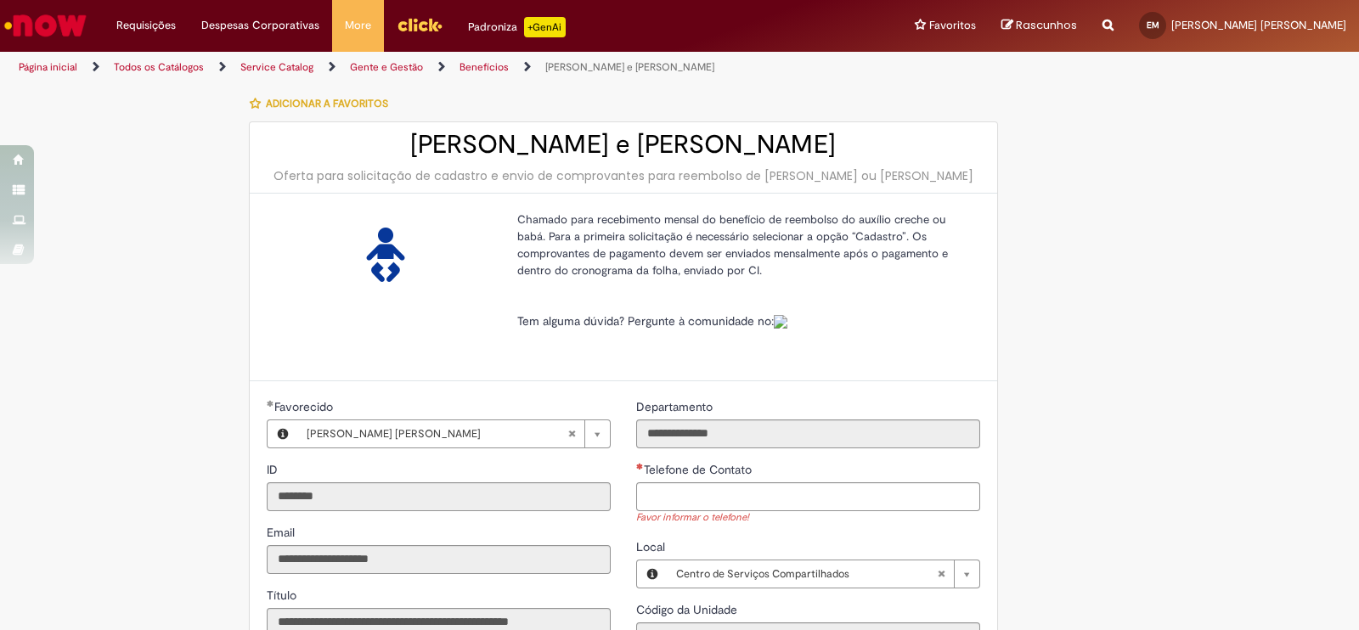 This screenshot has width=1359, height=630. I want to click on span: Somente leitura - ID, so click(273, 470).